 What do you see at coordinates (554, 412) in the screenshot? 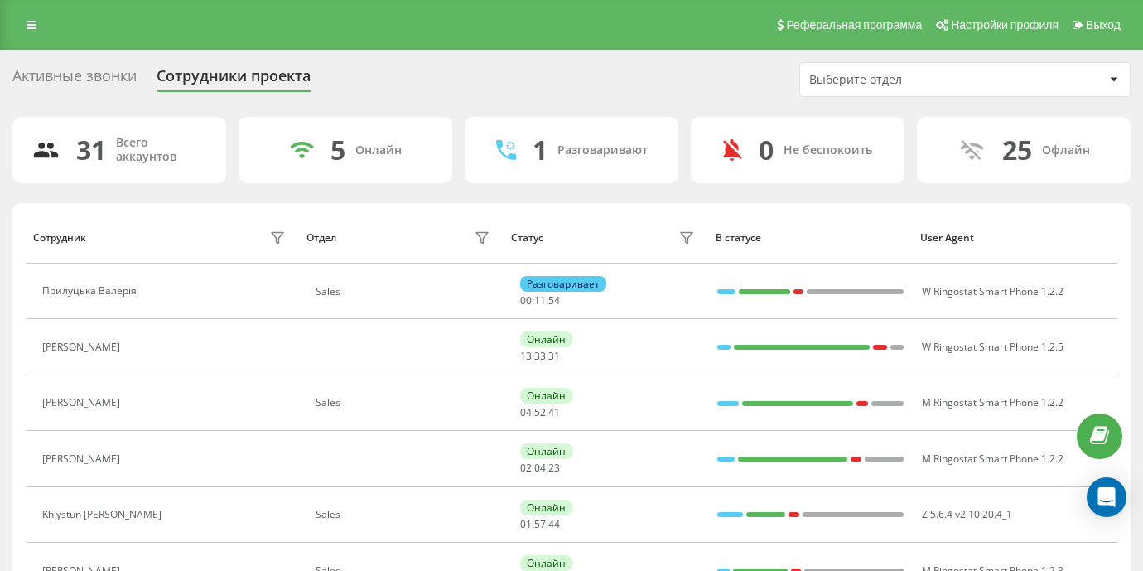
I see `span: 41` at bounding box center [554, 412].